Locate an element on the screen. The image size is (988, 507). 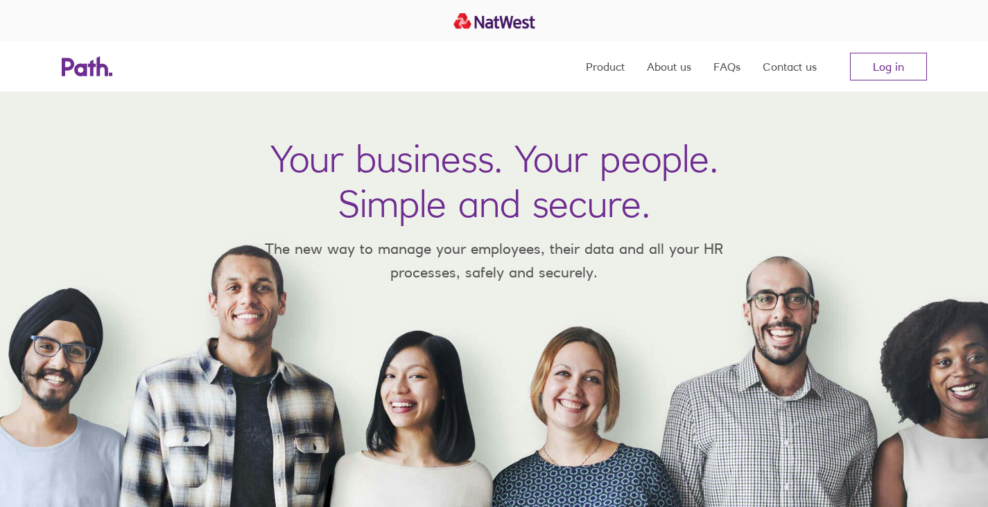
a: FAQs is located at coordinates (727, 67).